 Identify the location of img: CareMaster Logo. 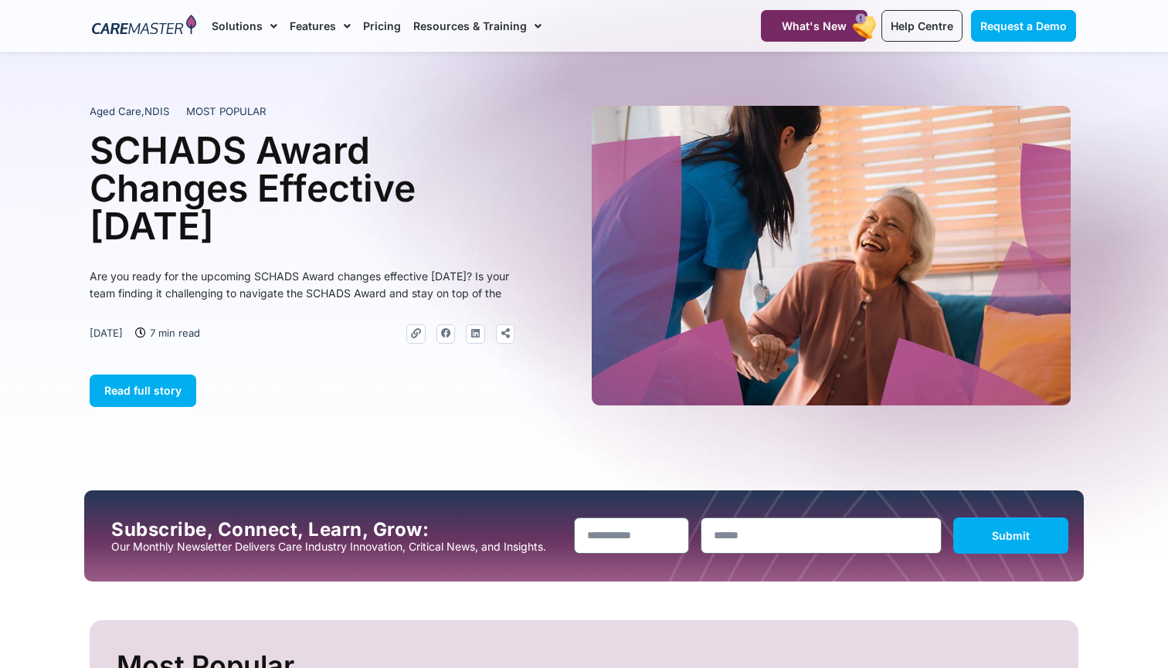
(144, 26).